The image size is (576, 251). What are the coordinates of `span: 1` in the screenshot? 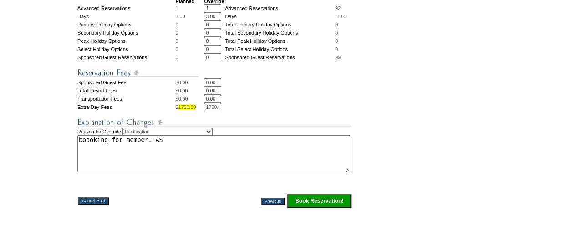 It's located at (177, 8).